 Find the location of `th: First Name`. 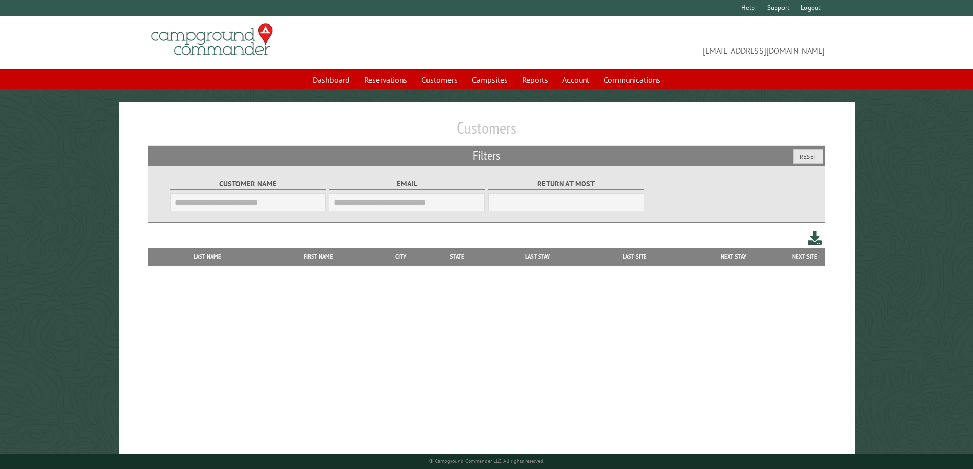

th: First Name is located at coordinates (318, 257).